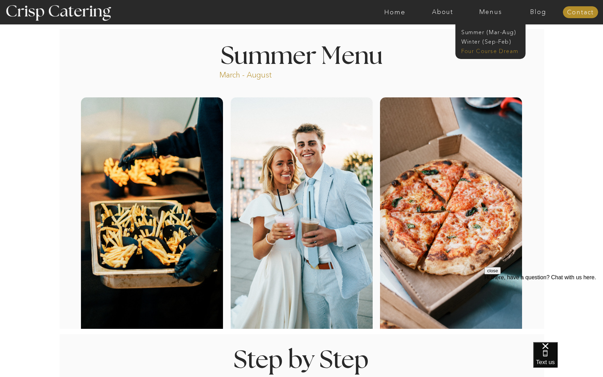 The height and width of the screenshot is (377, 603). Describe the element at coordinates (490, 41) in the screenshot. I see `a: Winter (Sep-Feb)` at that location.